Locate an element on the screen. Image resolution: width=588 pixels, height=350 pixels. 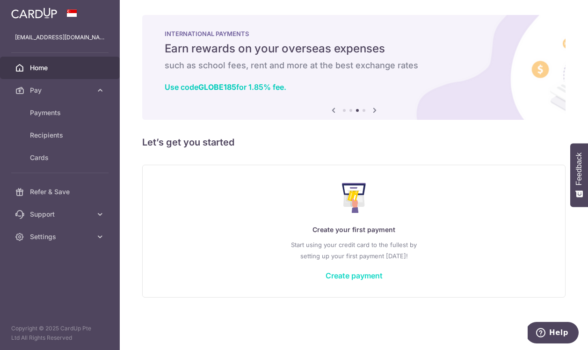
img: Make Payment is located at coordinates (354, 198).